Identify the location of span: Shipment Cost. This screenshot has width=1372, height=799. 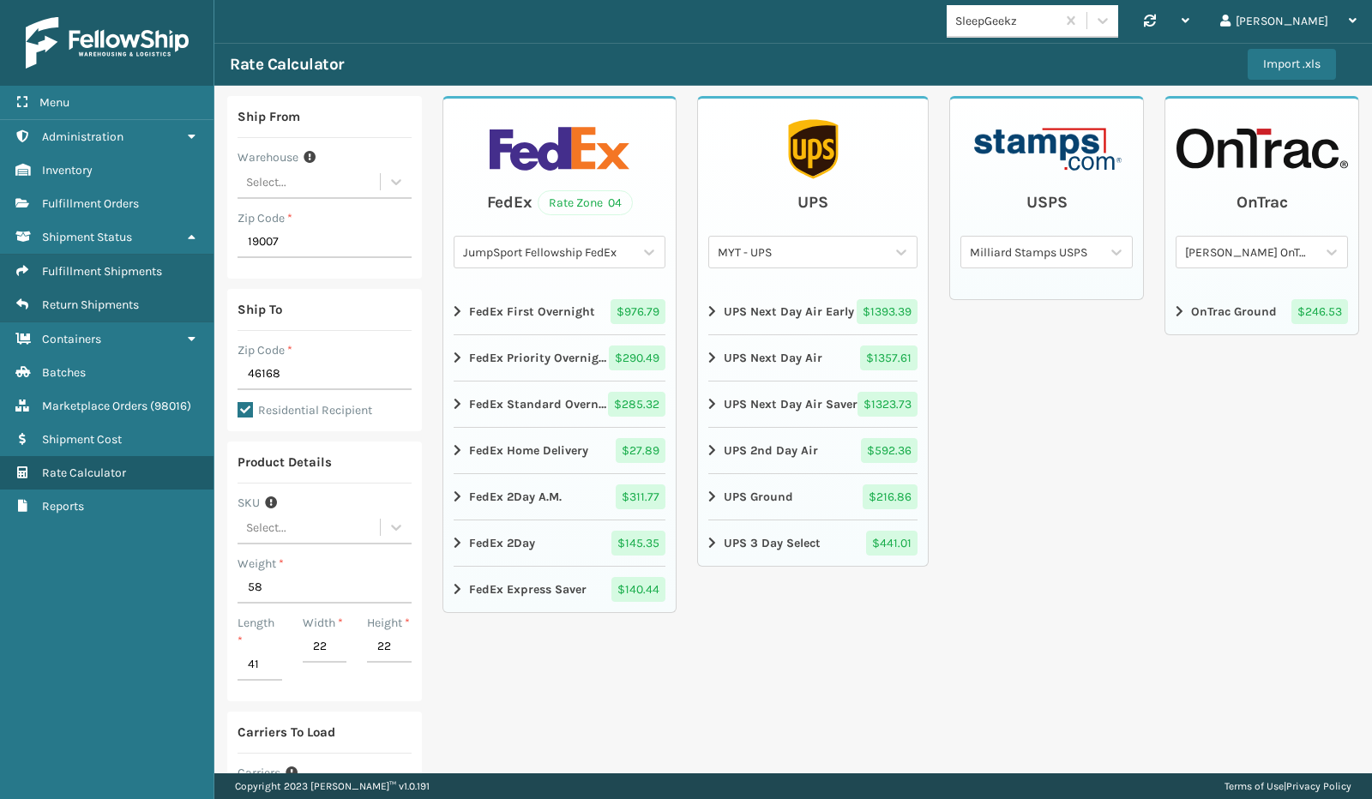
(81, 439).